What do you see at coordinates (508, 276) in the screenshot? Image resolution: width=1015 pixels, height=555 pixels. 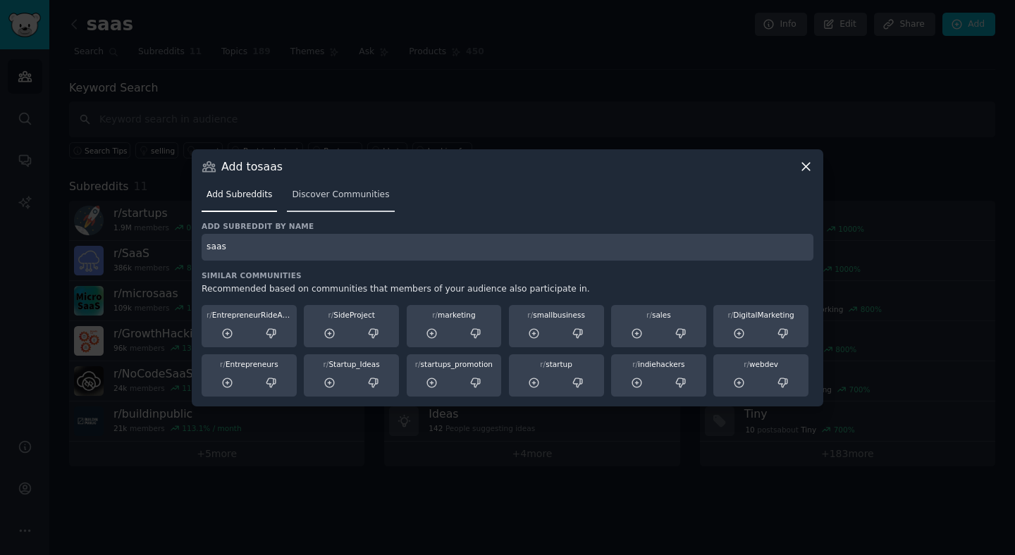 I see `h3: Similar Communities` at bounding box center [508, 276].